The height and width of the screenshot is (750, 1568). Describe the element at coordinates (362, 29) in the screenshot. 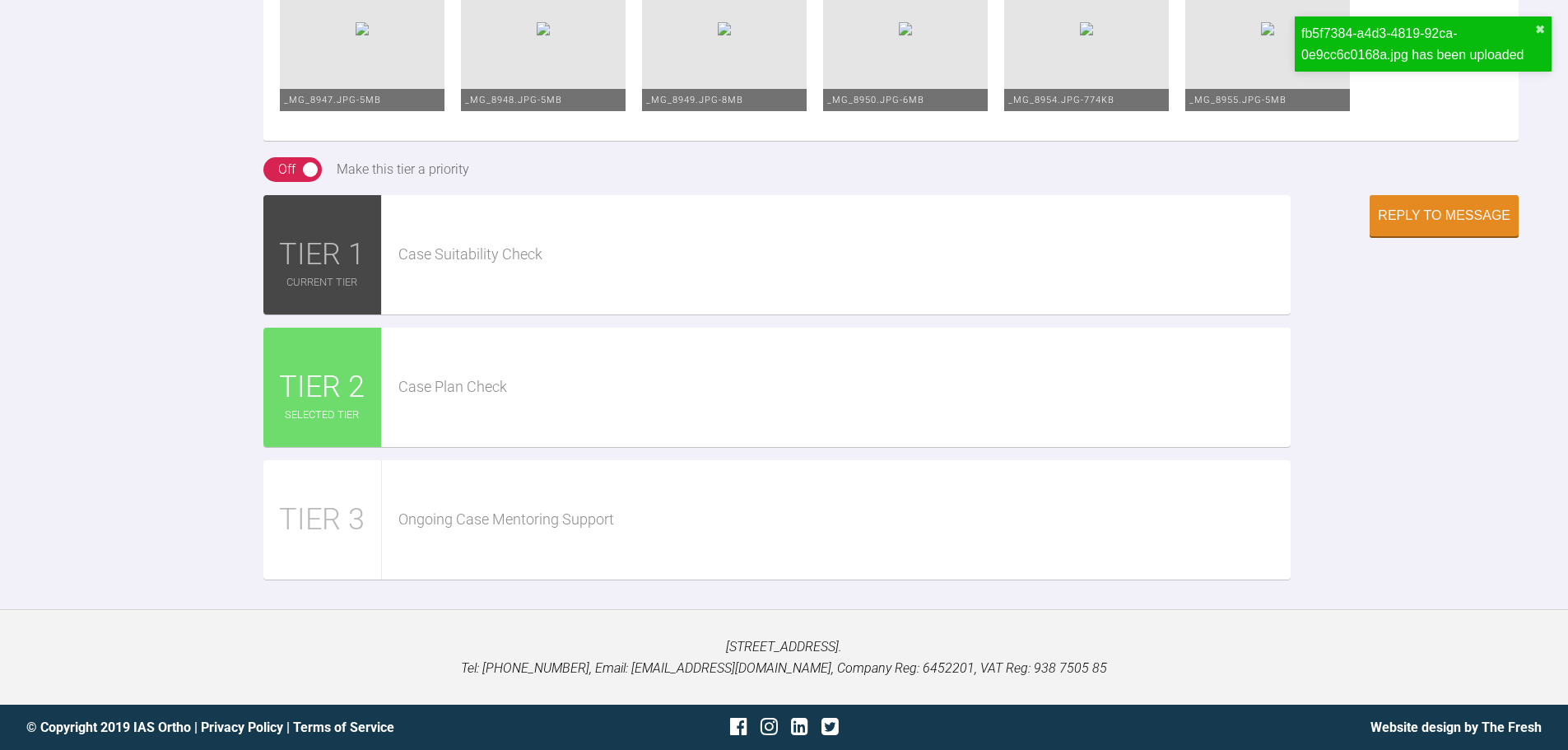

I see `img: 07e80695-373c-4213-b283-15af9ad31f0a` at that location.